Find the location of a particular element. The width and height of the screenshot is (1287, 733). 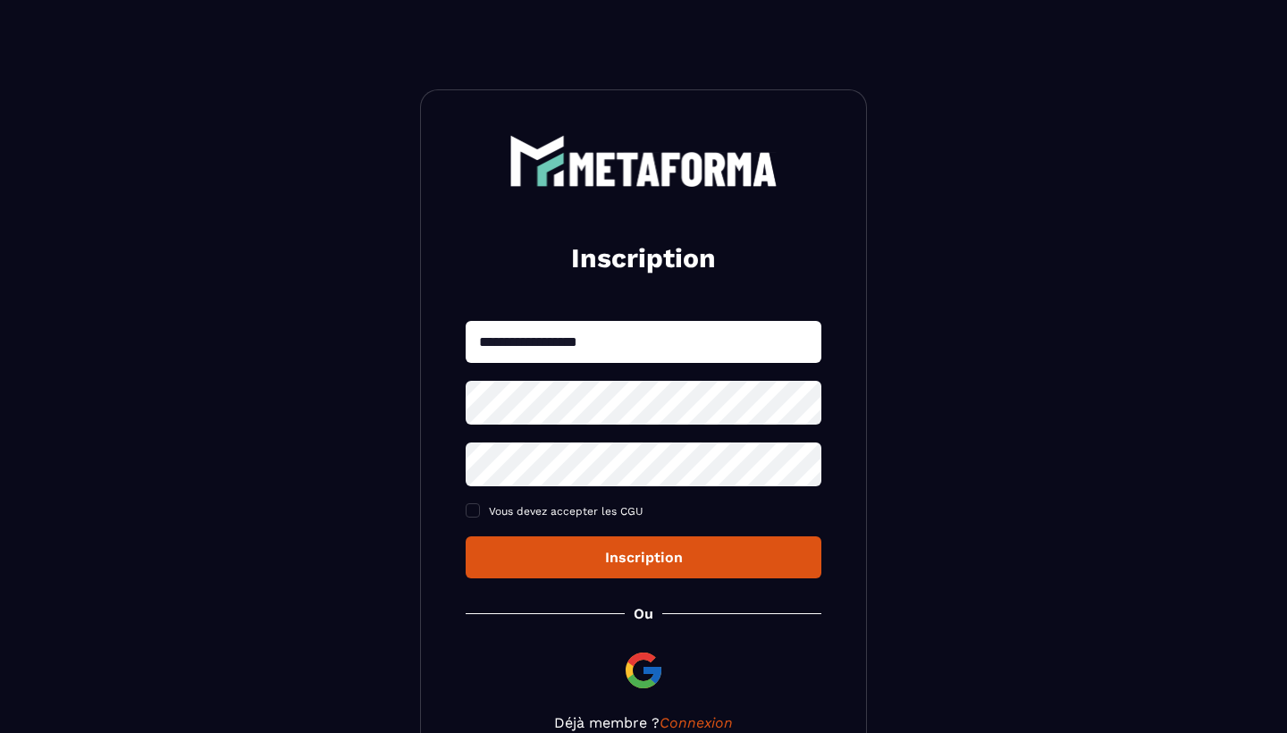

h2: Inscription is located at coordinates (644, 258).